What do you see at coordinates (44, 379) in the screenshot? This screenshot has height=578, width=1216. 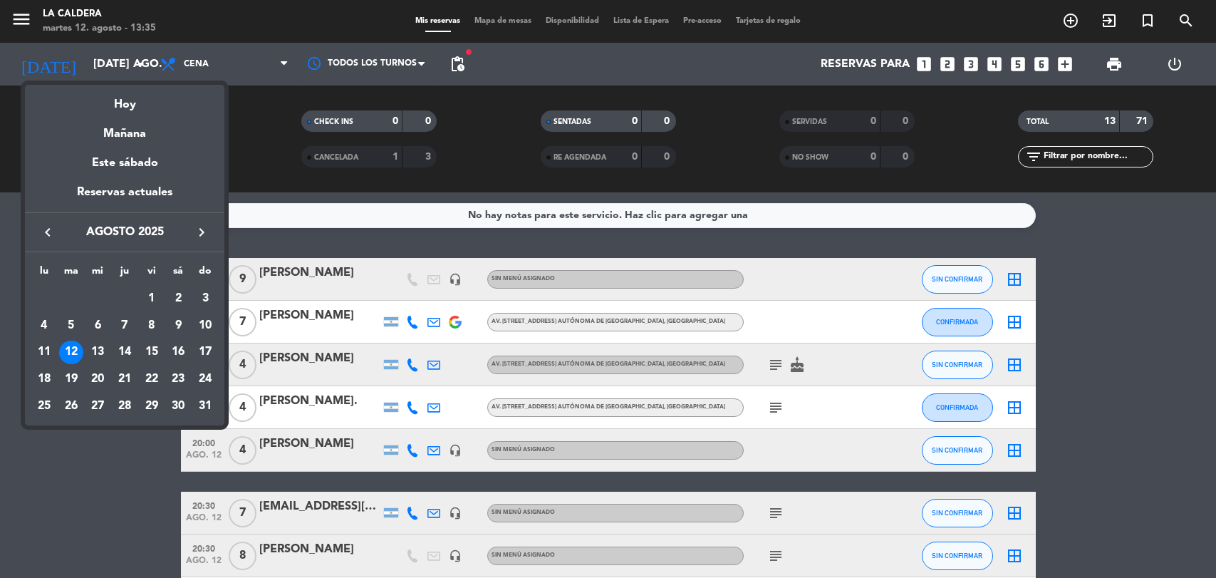 I see `div: 18` at bounding box center [44, 379].